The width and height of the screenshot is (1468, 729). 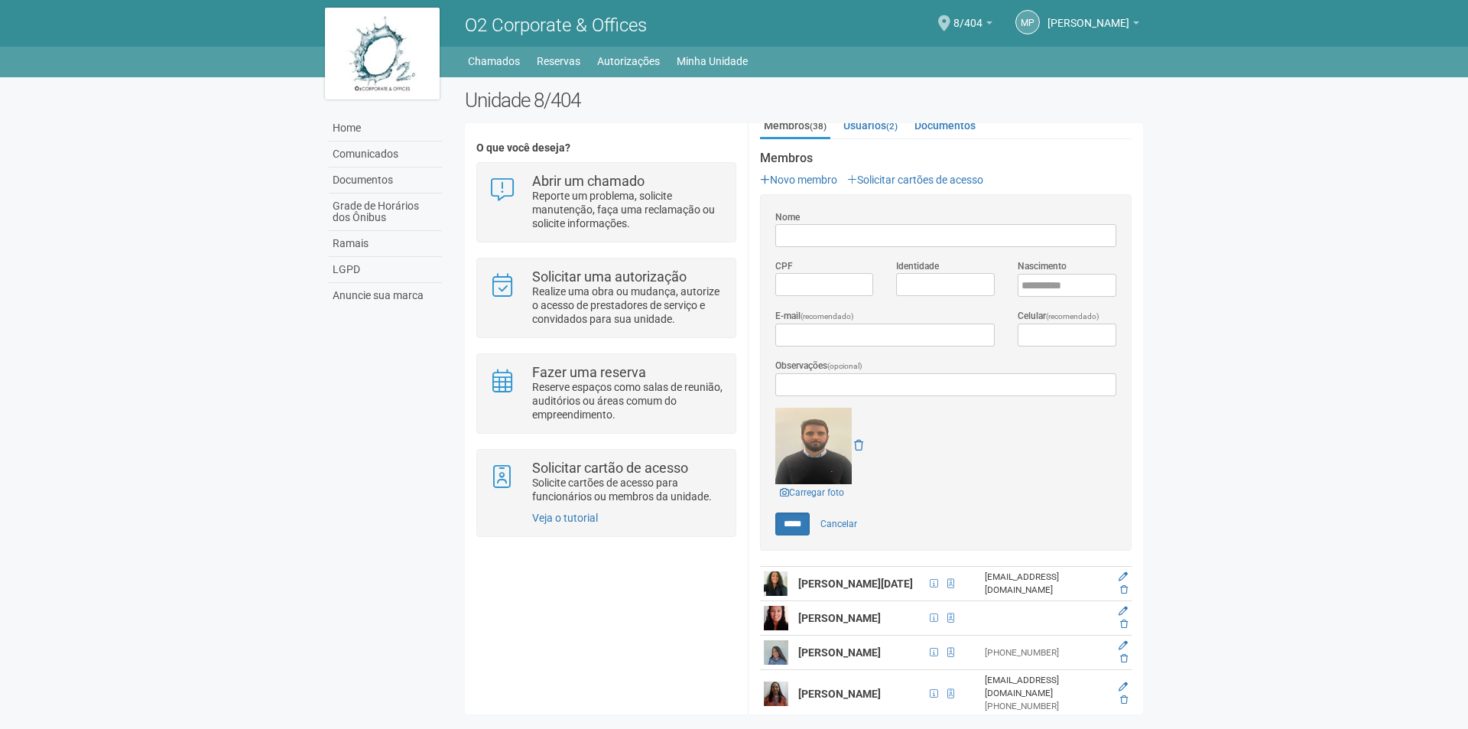 I want to click on strong: Membros, so click(x=946, y=158).